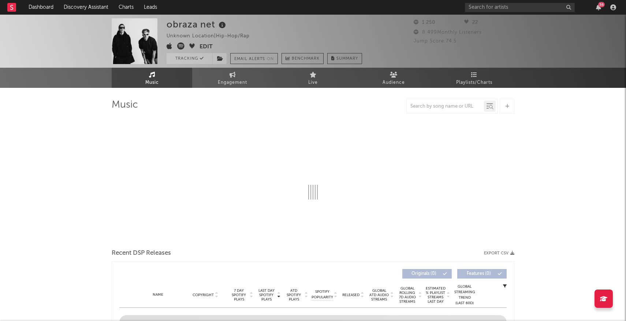 The width and height of the screenshot is (626, 321). I want to click on button: Email AlertsOn, so click(254, 59).